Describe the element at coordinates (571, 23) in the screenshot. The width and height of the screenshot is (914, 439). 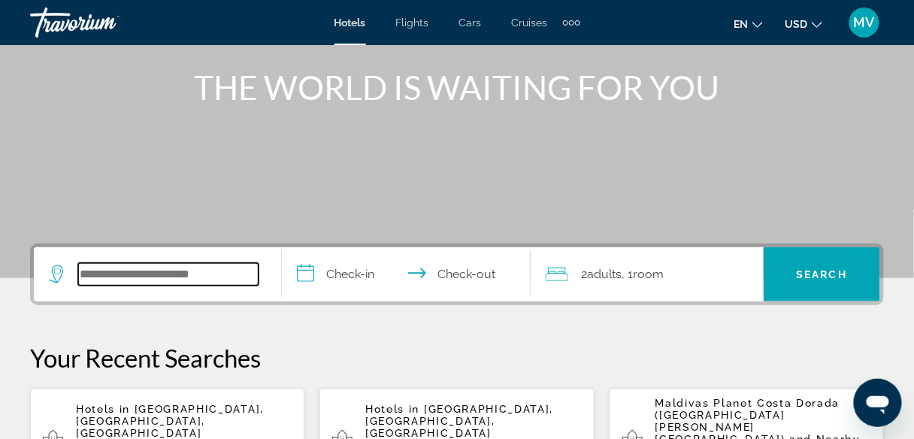
I see `button: Extra navigation items` at that location.